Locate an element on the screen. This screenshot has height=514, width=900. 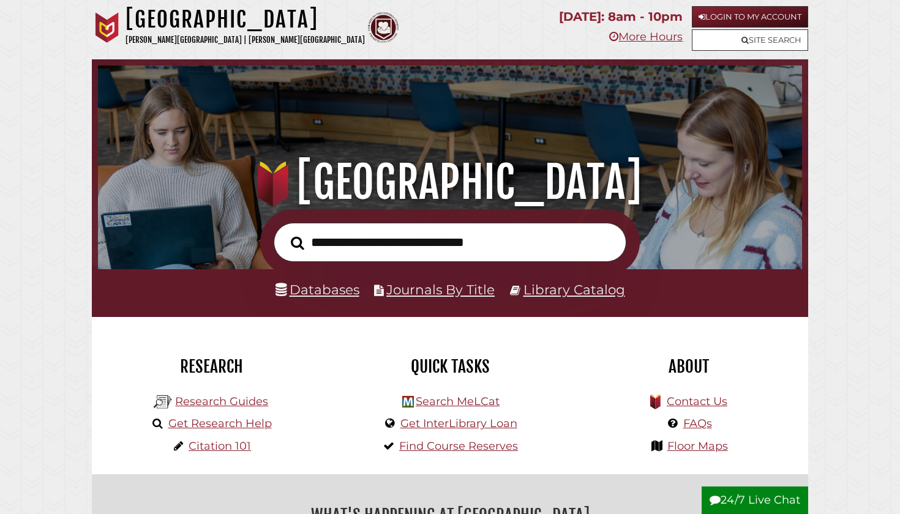
a: Journals By Title is located at coordinates (440, 290).